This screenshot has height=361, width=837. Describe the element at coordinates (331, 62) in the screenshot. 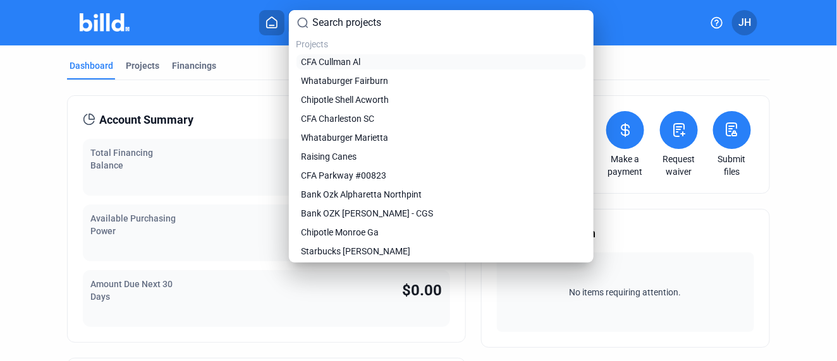

I see `span: CFA Cullman Al` at that location.